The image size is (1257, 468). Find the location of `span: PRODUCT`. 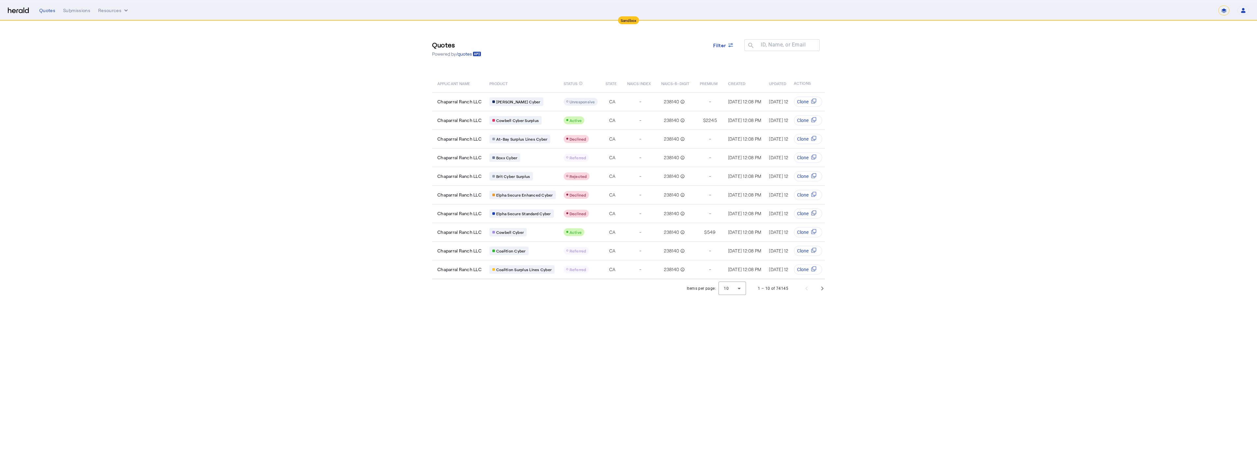

span: PRODUCT is located at coordinates (499, 83).